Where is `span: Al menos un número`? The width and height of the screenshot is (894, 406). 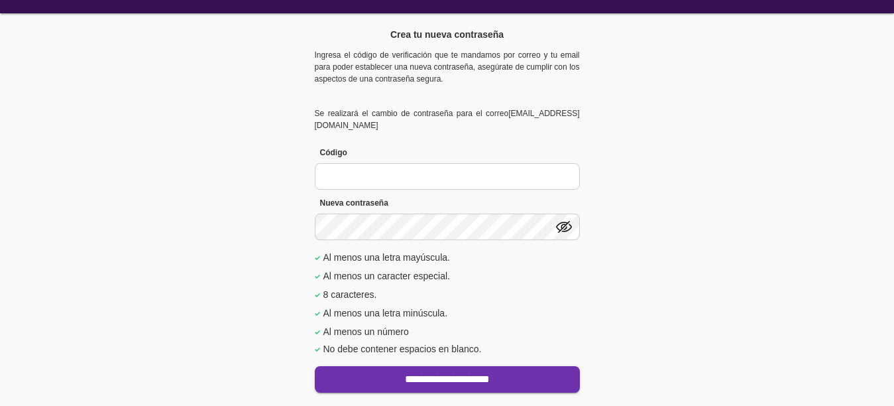 span: Al menos un número is located at coordinates (451, 331).